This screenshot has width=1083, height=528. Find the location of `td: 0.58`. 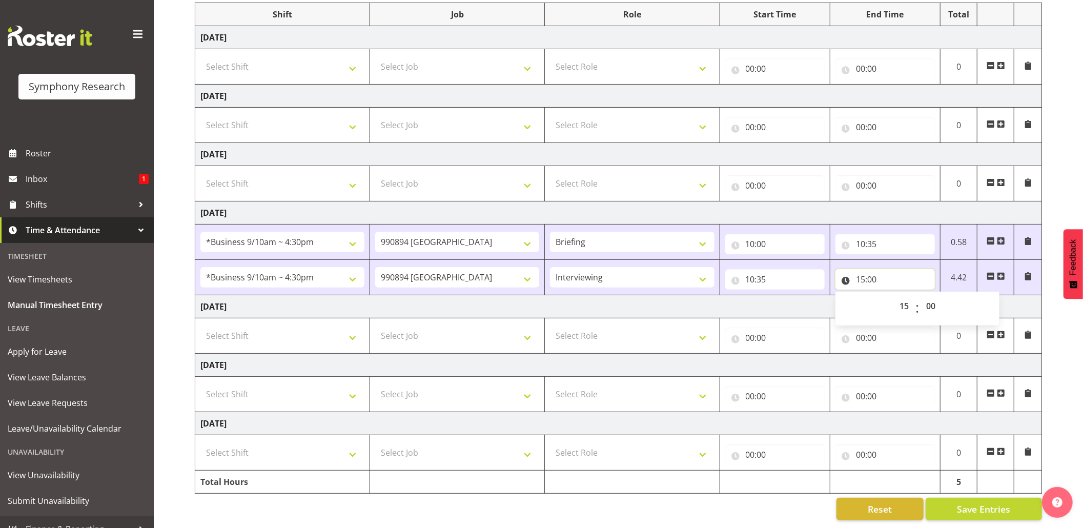

td: 0.58 is located at coordinates (959, 242).